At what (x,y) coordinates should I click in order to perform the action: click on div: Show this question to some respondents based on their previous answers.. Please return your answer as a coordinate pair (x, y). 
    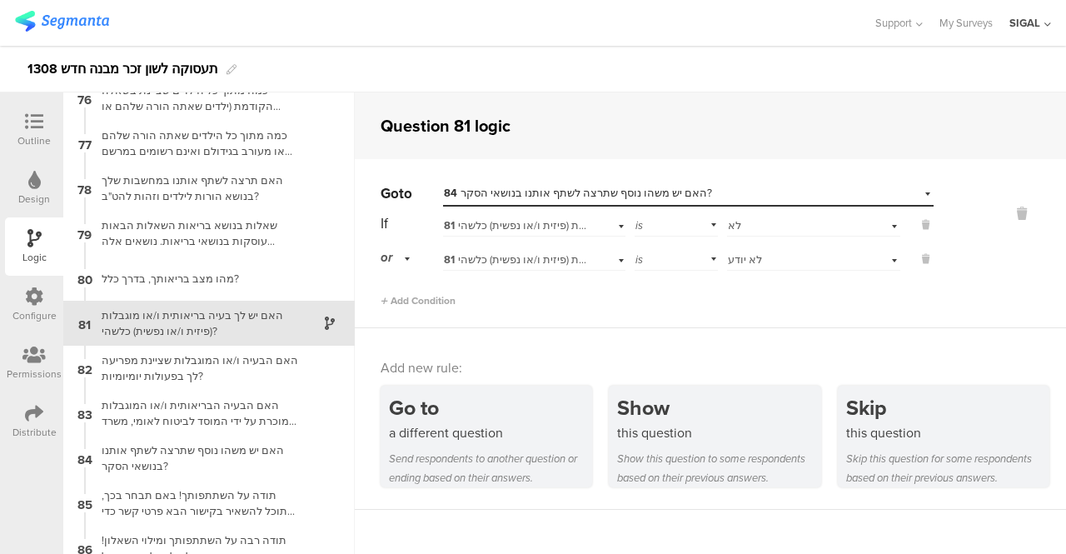
    Looking at the image, I should click on (719, 468).